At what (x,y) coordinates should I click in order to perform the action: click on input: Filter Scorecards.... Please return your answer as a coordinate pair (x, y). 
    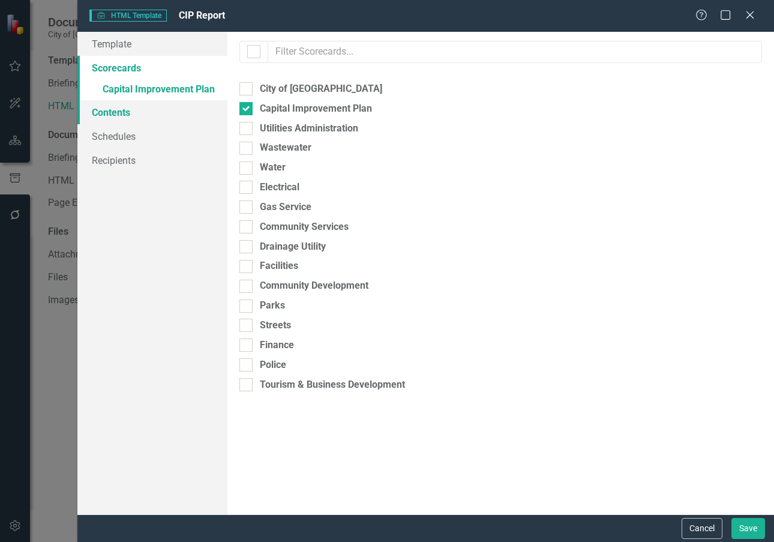
    Looking at the image, I should click on (515, 52).